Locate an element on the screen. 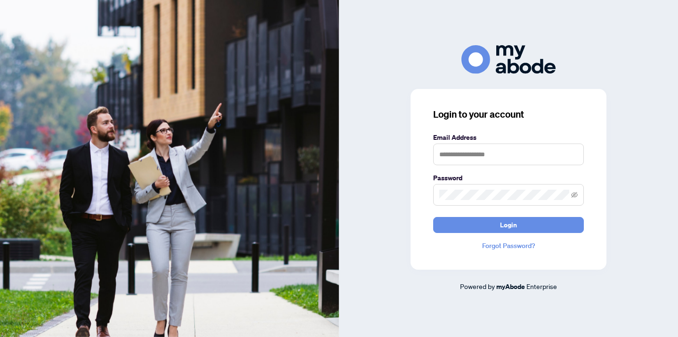 The width and height of the screenshot is (678, 337). span: Powered by is located at coordinates (478, 286).